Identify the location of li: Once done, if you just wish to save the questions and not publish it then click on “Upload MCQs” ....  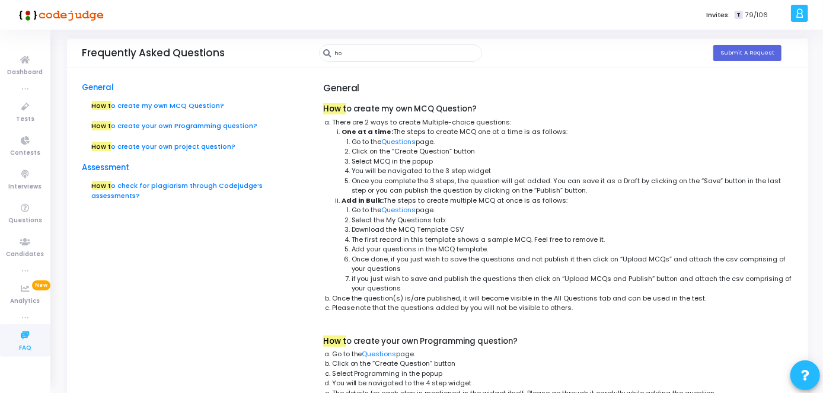
(572, 264).